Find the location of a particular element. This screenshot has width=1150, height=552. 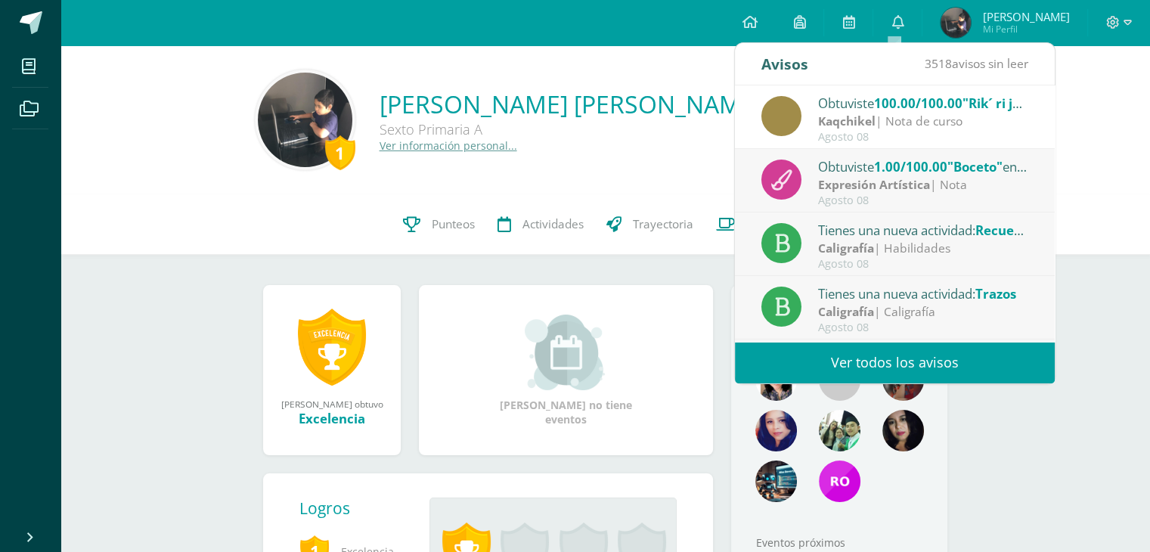

span: 100.00/100.00 is located at coordinates (918, 103).